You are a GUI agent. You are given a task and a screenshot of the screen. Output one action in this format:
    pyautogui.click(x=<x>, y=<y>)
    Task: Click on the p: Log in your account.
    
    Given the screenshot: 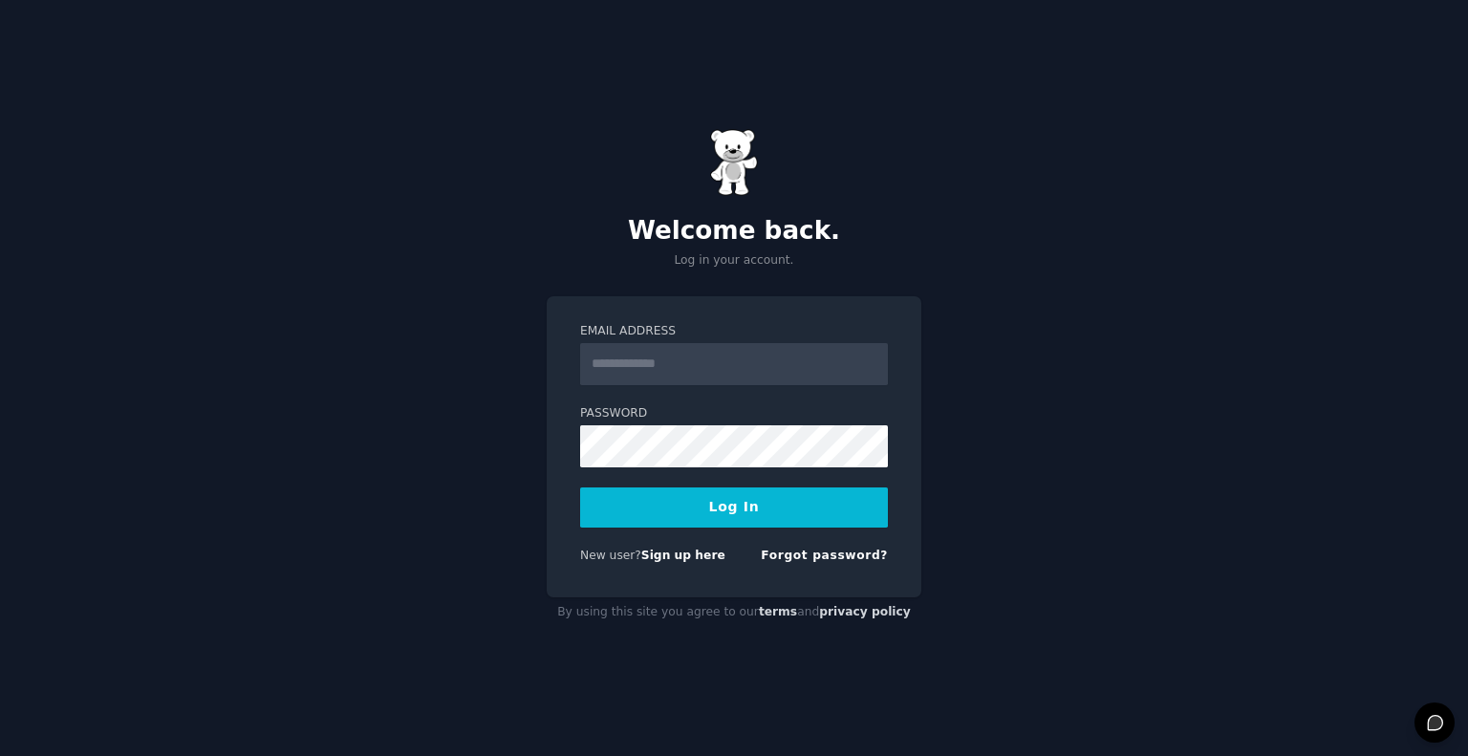 What is the action you would take?
    pyautogui.click(x=734, y=261)
    